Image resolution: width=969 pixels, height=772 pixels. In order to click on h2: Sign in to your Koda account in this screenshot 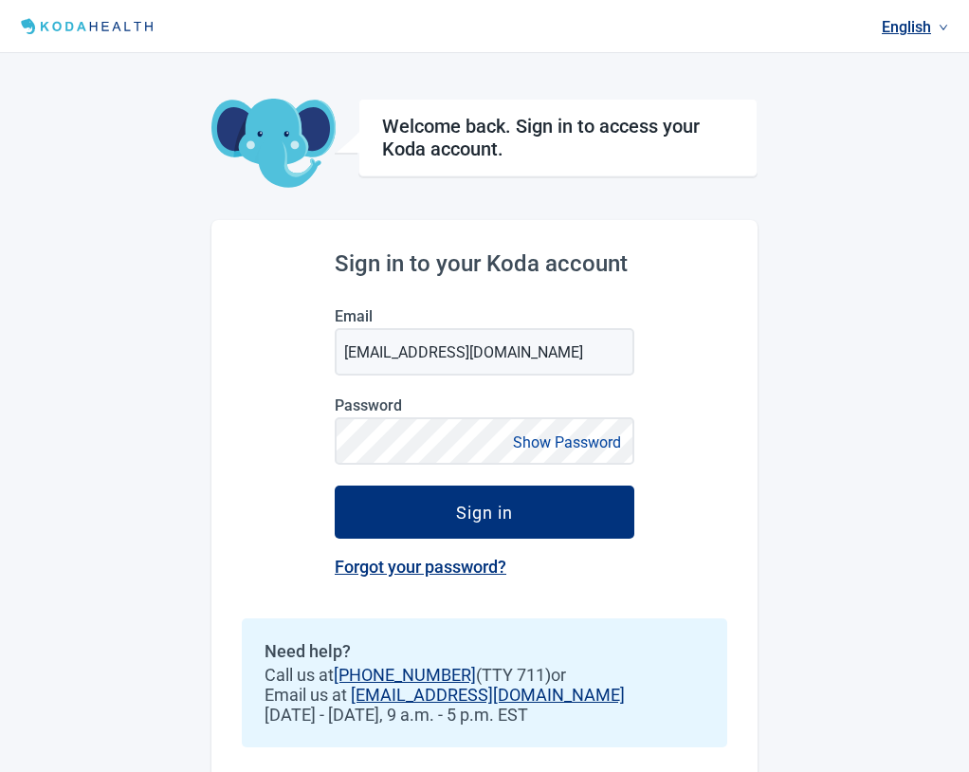, I will do `click(485, 264)`.